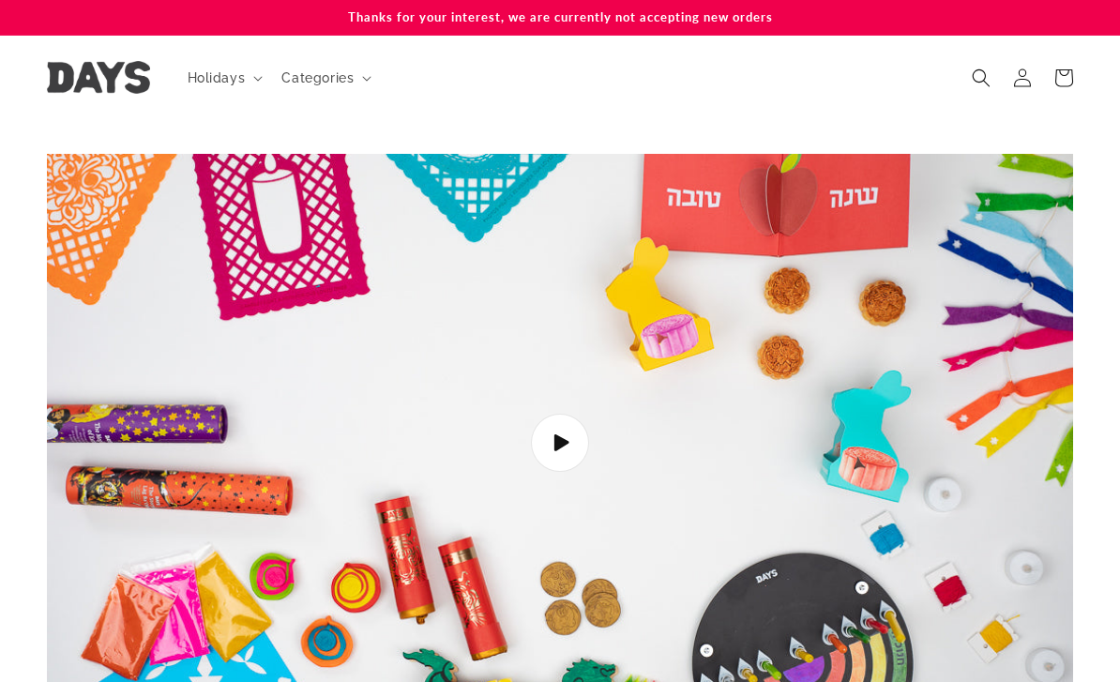  I want to click on summary: Search, so click(981, 78).